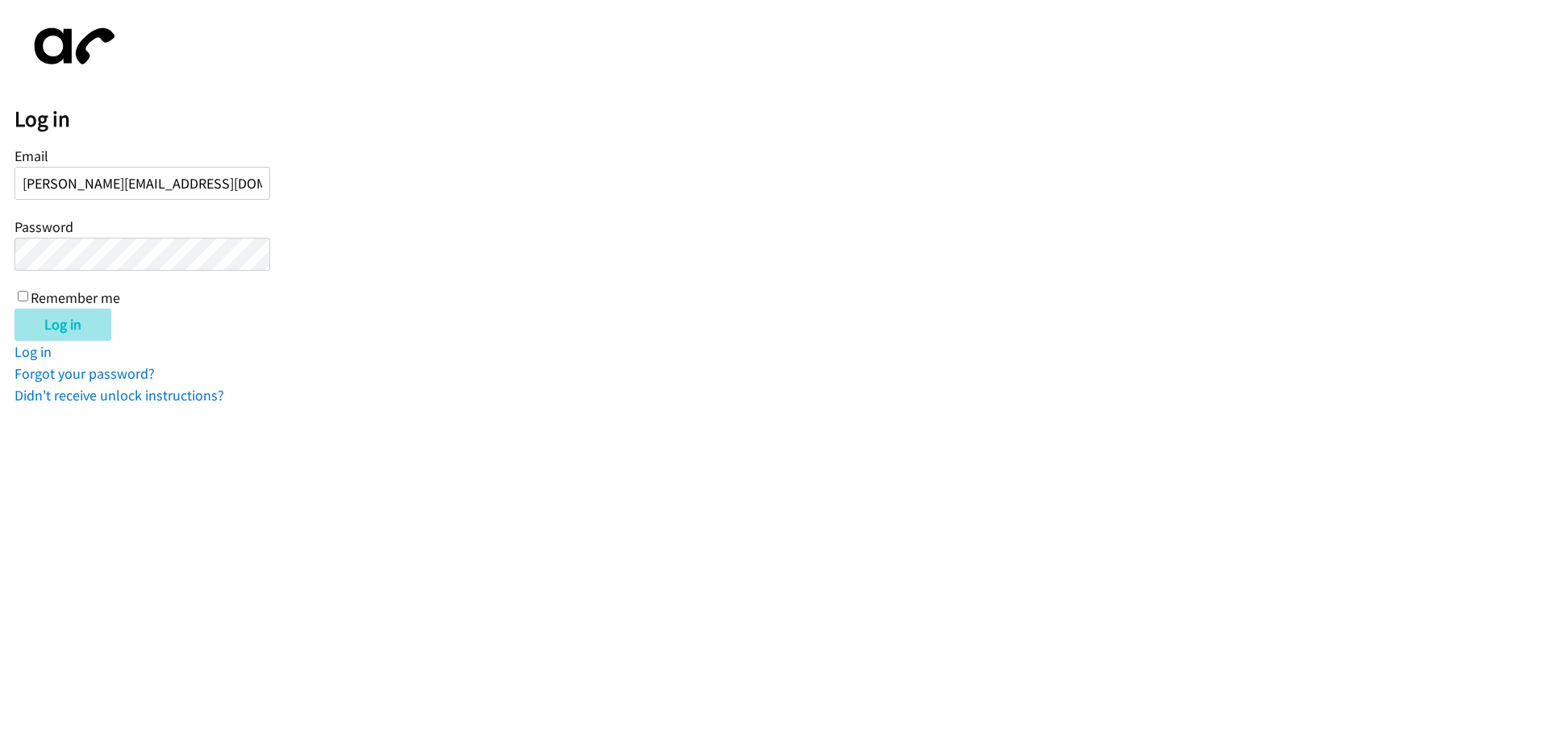 This screenshot has width=1548, height=734. What do you see at coordinates (33, 352) in the screenshot?
I see `a: Log in` at bounding box center [33, 352].